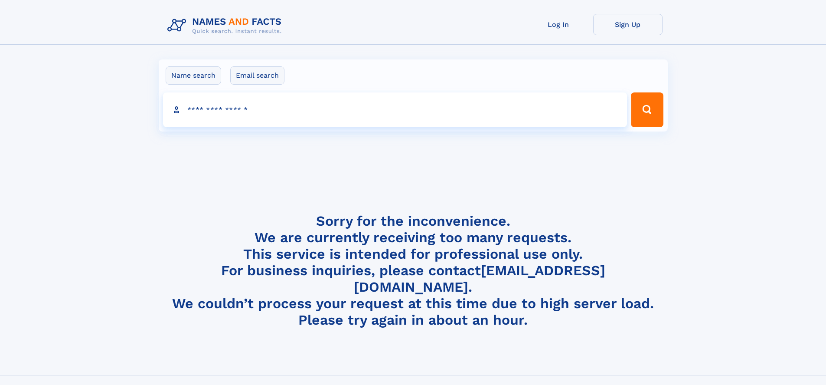 The image size is (826, 385). Describe the element at coordinates (226, 26) in the screenshot. I see `img: Logo Names and Facts` at that location.